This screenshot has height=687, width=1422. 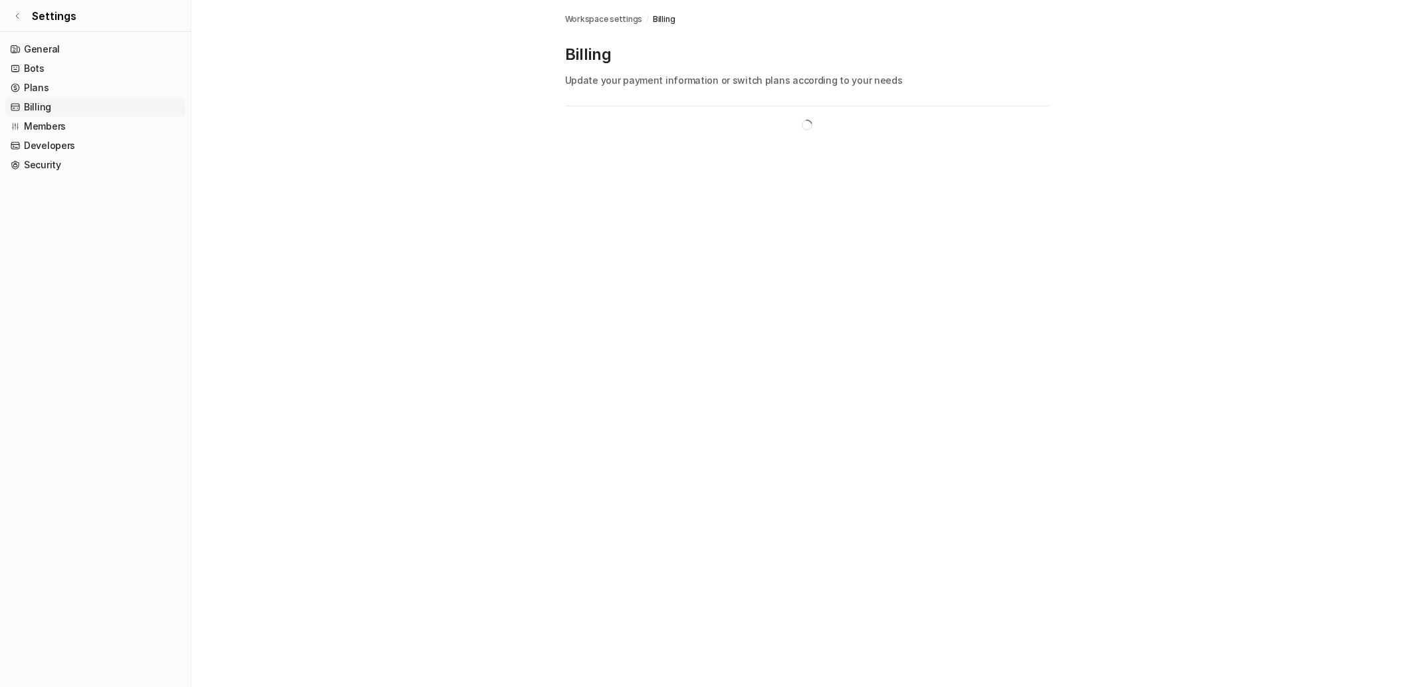 What do you see at coordinates (95, 126) in the screenshot?
I see `a: Members` at bounding box center [95, 126].